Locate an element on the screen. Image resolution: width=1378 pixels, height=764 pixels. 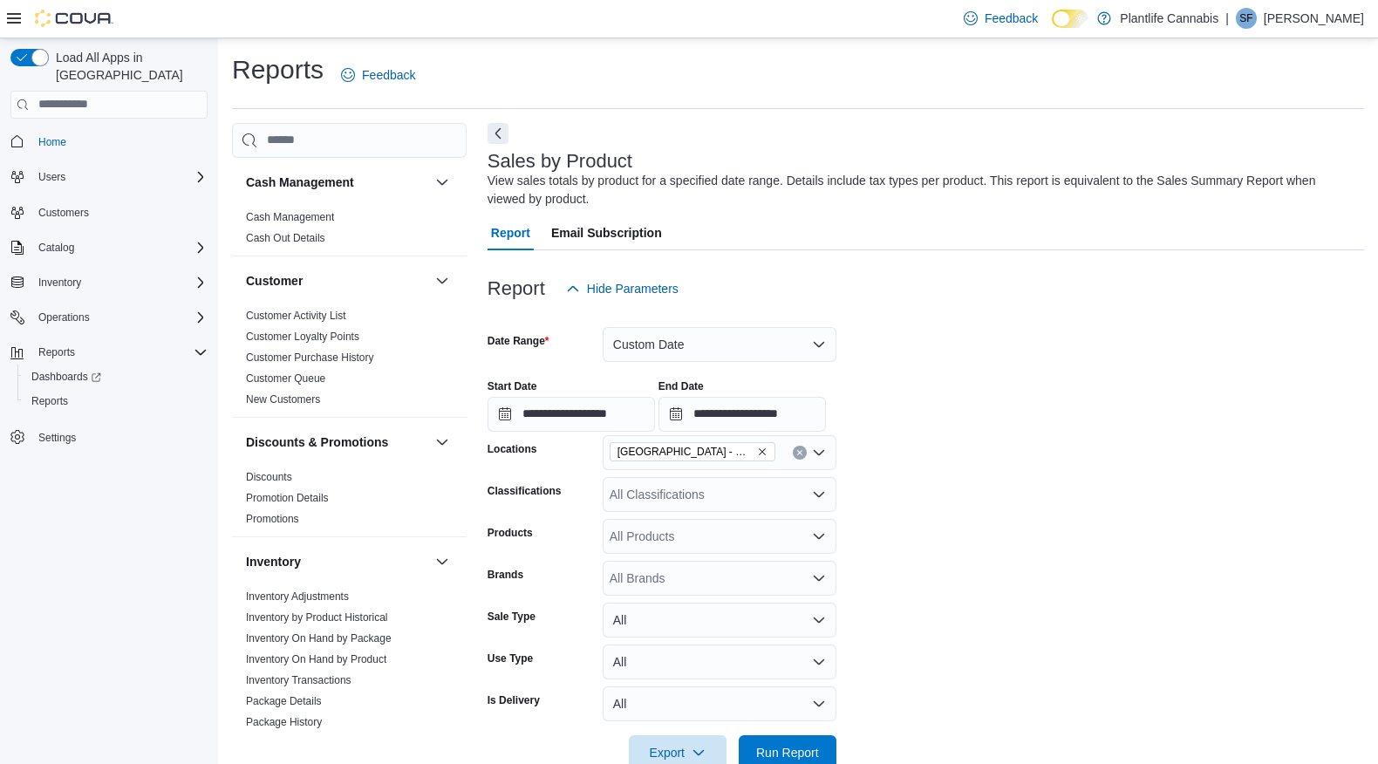
label: Sale Type is located at coordinates (511, 617).